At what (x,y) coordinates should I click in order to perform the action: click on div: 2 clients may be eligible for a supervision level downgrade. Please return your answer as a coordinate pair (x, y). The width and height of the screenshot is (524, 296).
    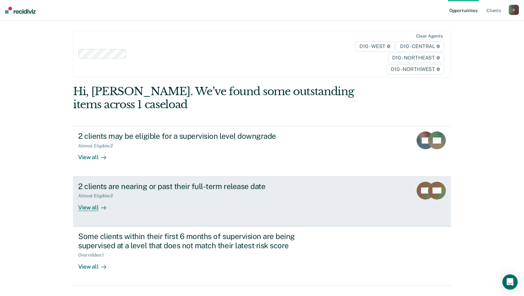
    Looking at the image, I should click on (190, 136).